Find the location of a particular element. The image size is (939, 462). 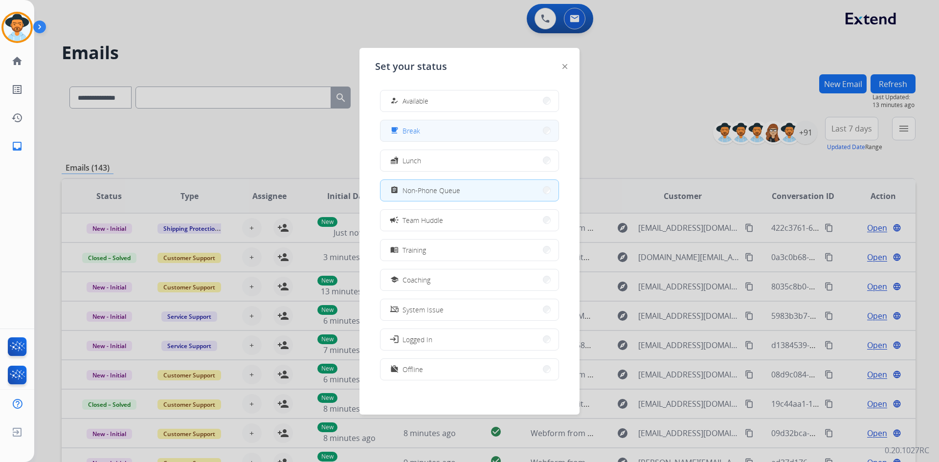

span: Coaching is located at coordinates (416, 280).